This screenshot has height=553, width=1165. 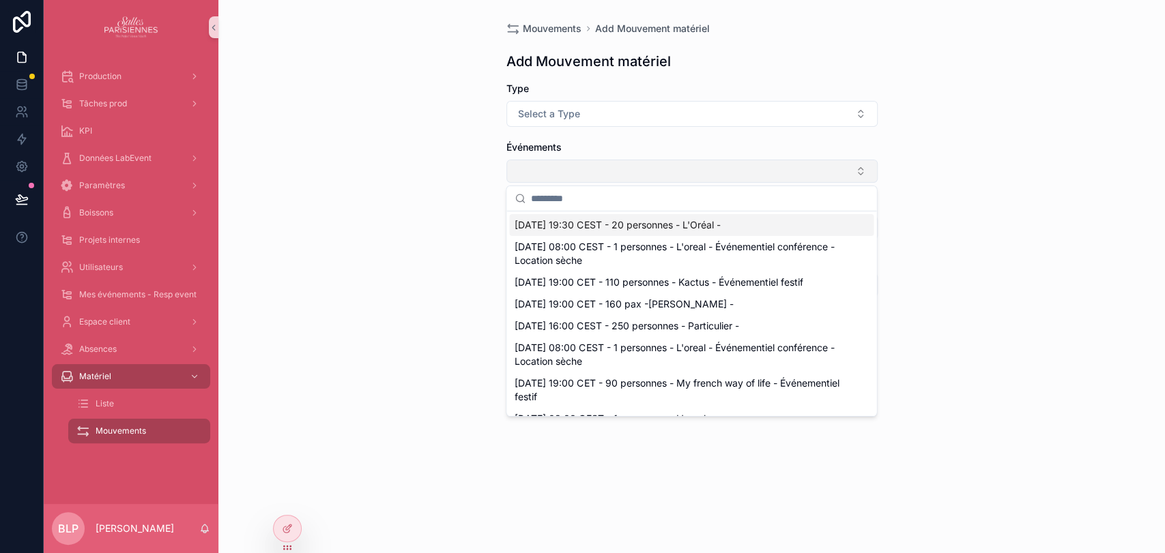 I want to click on span: KPI, so click(x=85, y=131).